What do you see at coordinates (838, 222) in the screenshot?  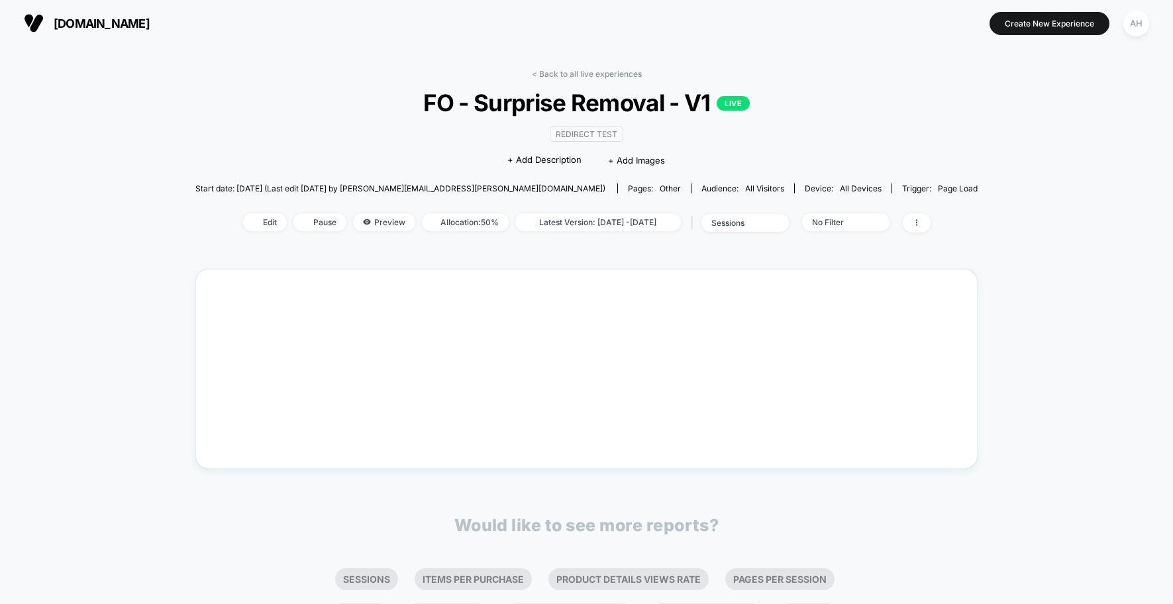 I see `div: No Filter` at bounding box center [838, 222].